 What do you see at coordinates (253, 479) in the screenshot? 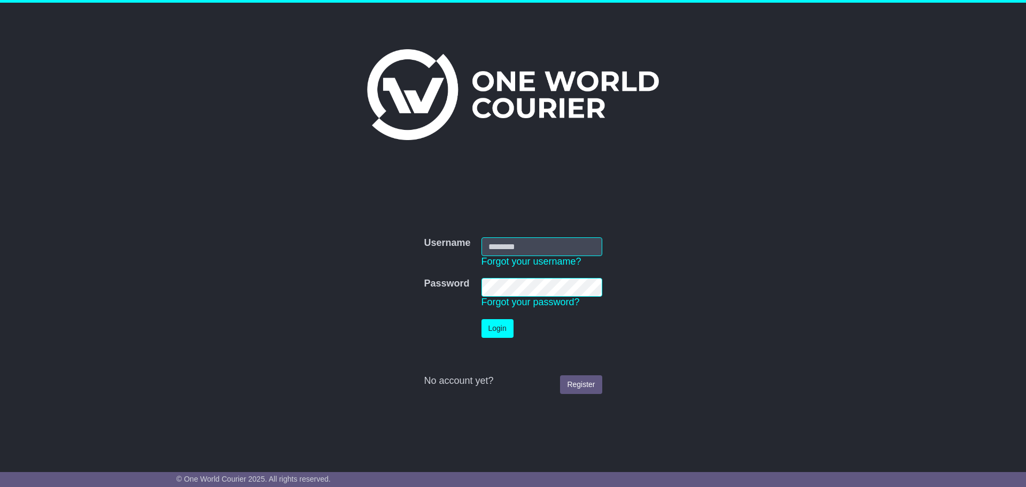
I see `span: © One World Courier 2025. All rights reserved.` at bounding box center [253, 479].